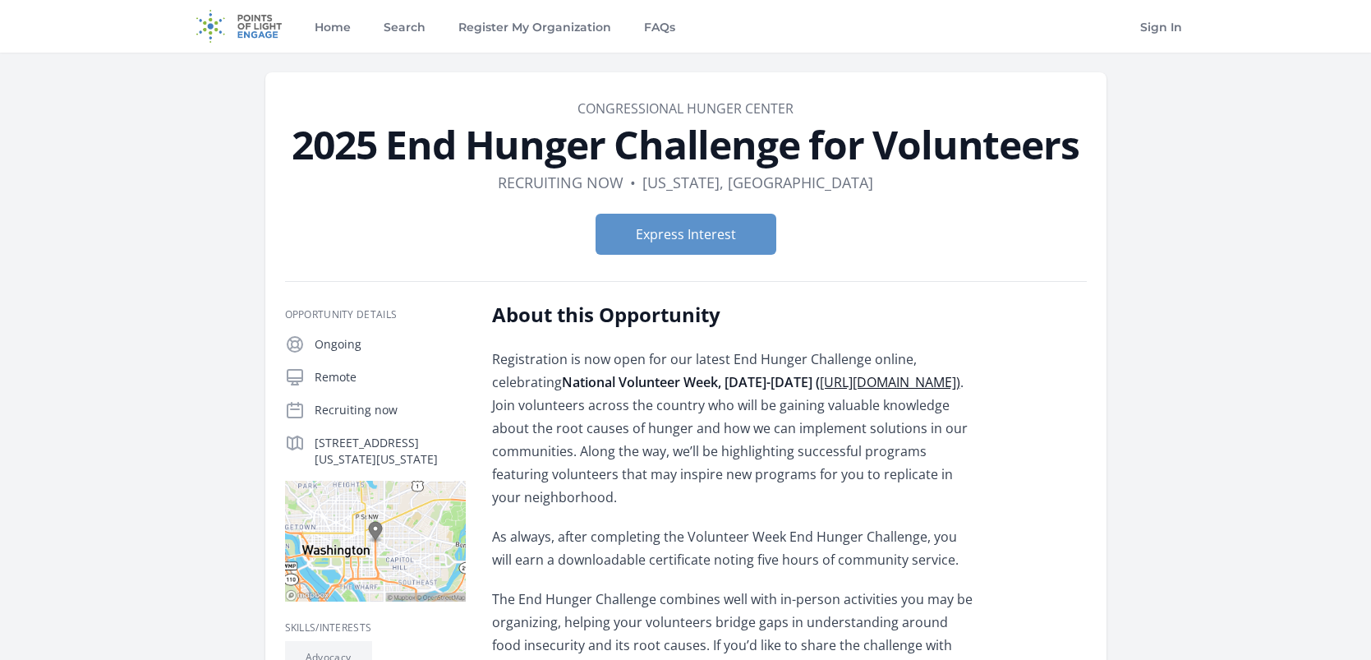  What do you see at coordinates (390, 344) in the screenshot?
I see `p: Ongoing` at bounding box center [390, 344].